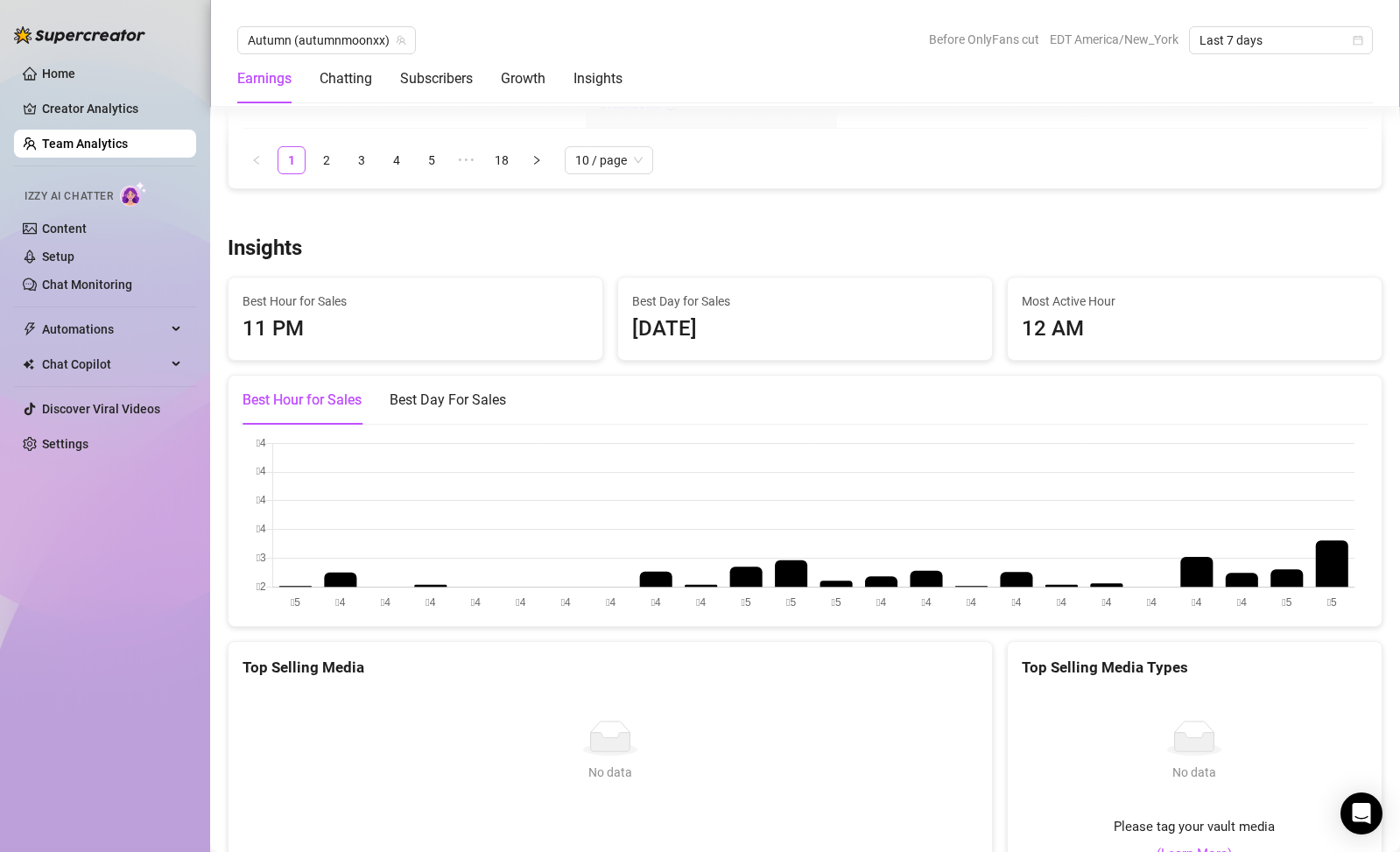 The height and width of the screenshot is (852, 1400). Describe the element at coordinates (362, 160) in the screenshot. I see `a: 3` at that location.